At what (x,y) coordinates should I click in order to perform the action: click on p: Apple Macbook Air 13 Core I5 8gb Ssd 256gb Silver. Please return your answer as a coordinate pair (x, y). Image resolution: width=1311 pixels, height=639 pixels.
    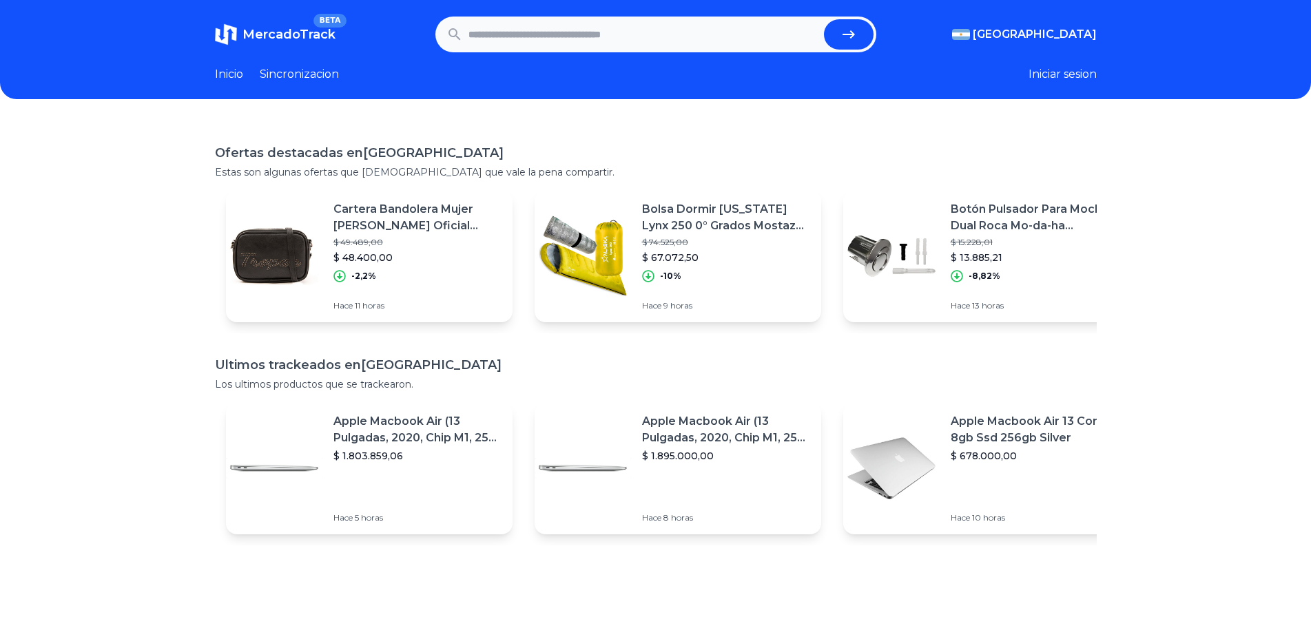
    Looking at the image, I should click on (1034, 430).